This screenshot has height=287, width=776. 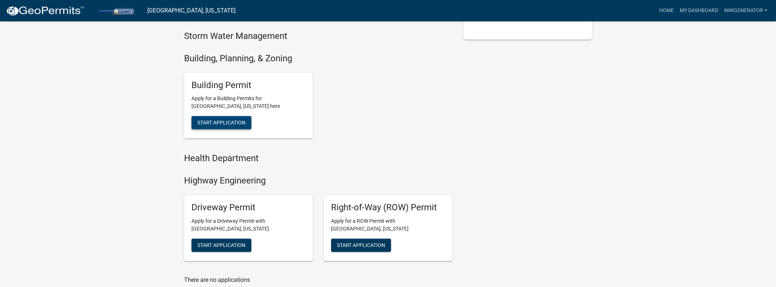 I want to click on h4: Health Department, so click(x=318, y=158).